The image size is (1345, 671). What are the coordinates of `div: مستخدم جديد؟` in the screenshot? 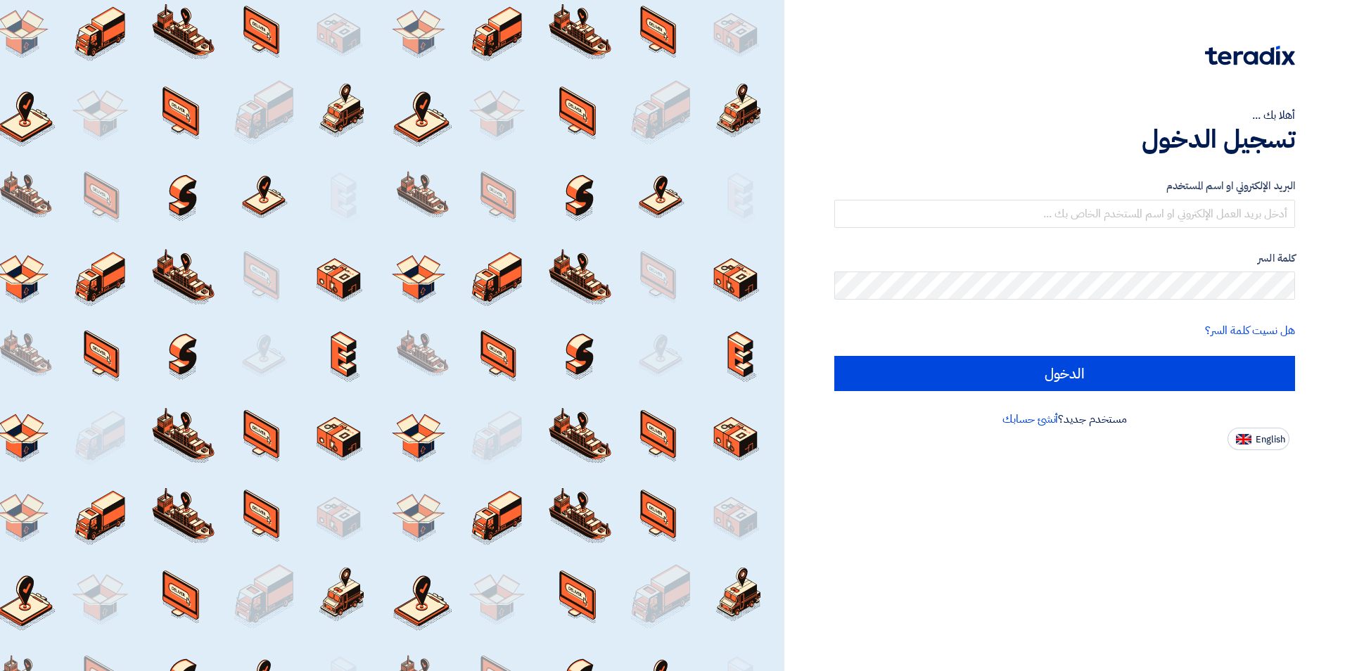 It's located at (1064, 419).